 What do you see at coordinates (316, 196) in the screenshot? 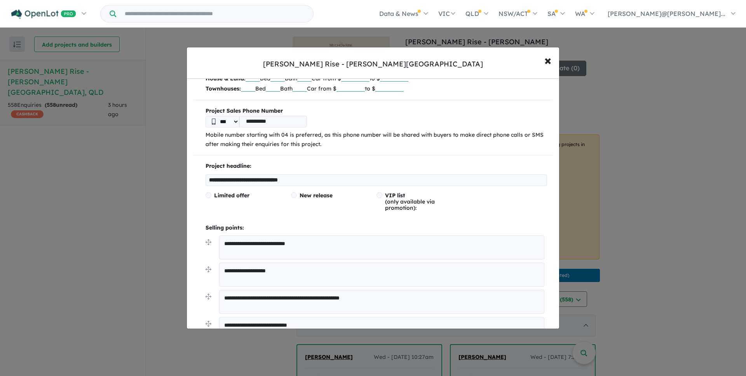
I see `span: New release` at bounding box center [316, 196].